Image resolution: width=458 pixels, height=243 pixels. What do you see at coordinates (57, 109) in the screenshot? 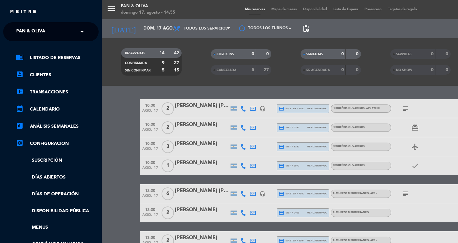
I see `a: calendar_monthCalendario` at bounding box center [57, 109].